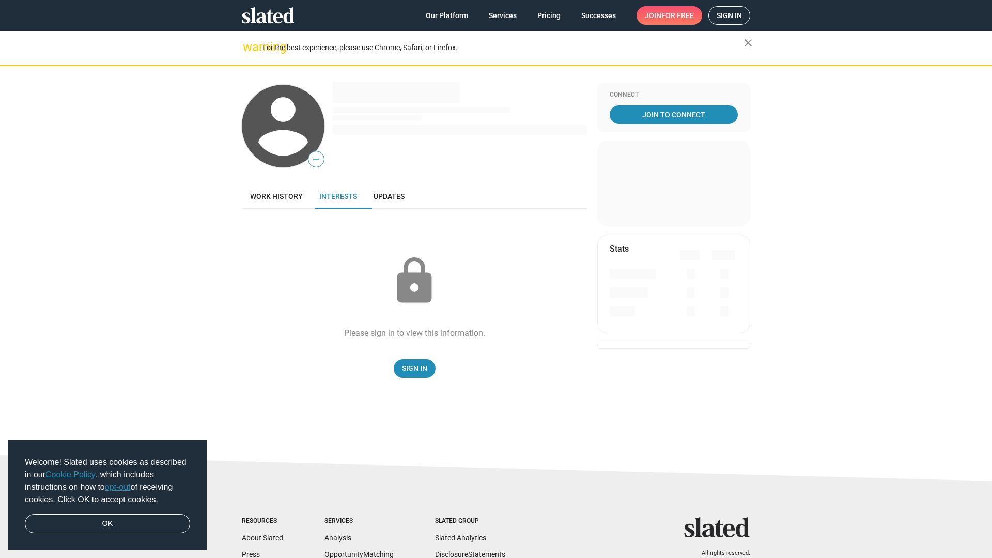  What do you see at coordinates (263, 521) in the screenshot?
I see `div: Resources` at bounding box center [263, 521].